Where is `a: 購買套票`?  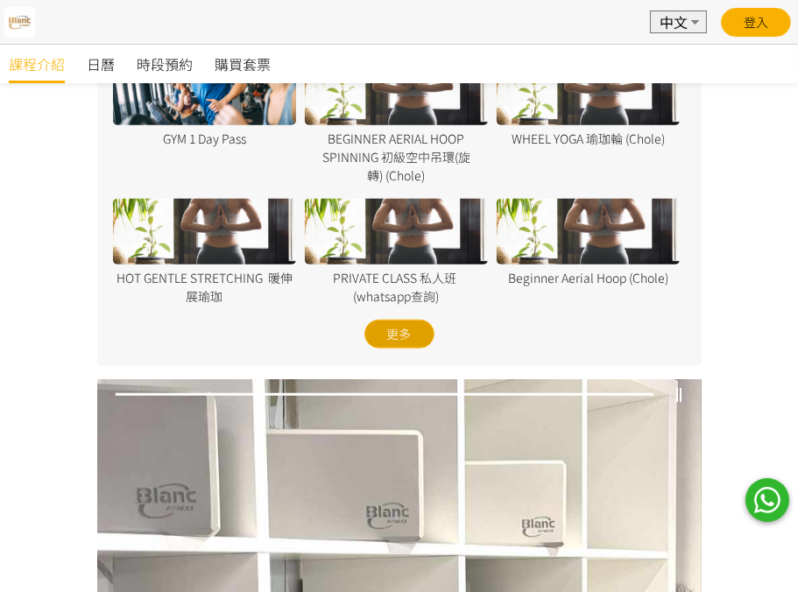 a: 購買套票 is located at coordinates (243, 64).